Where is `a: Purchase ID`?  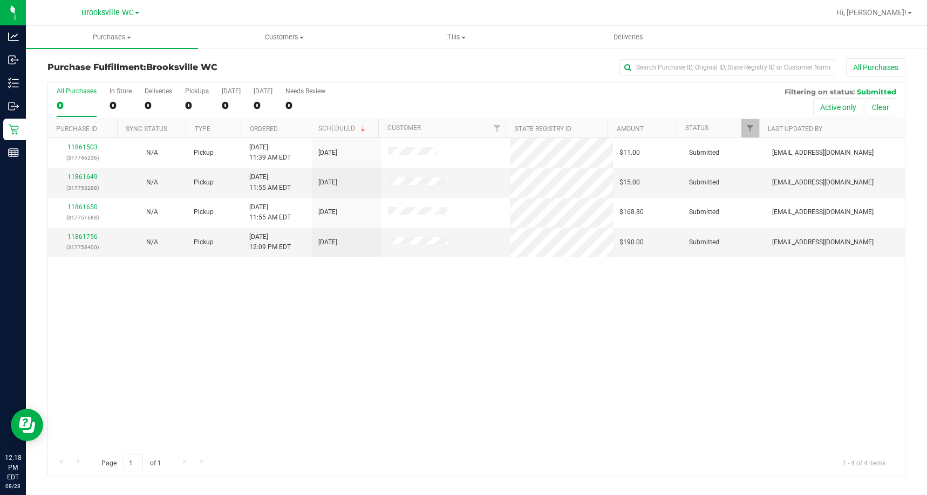
a: Purchase ID is located at coordinates (77, 129).